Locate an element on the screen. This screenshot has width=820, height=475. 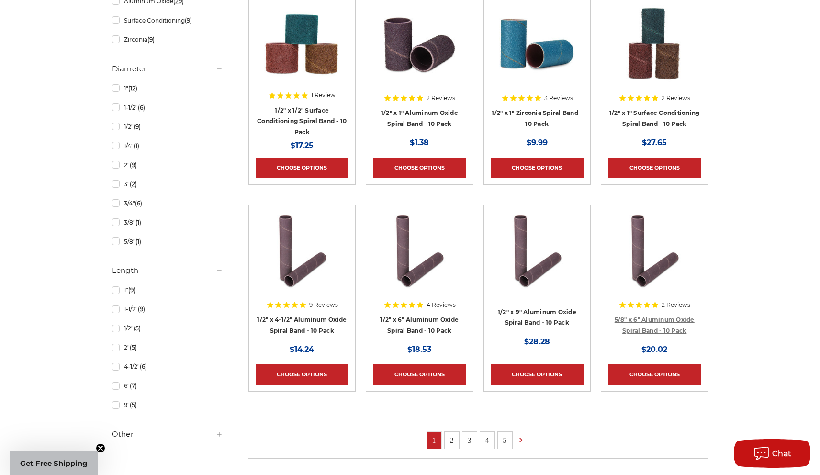
img: 1/2" x 4-1/2" Spiral Bands Aluminum Oxide is located at coordinates (302, 250).